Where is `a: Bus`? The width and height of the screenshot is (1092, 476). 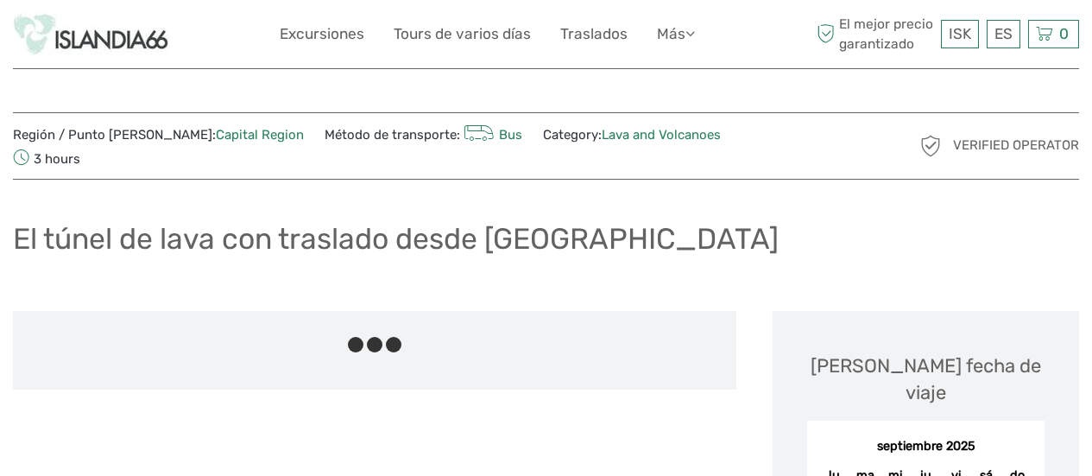
a: Bus is located at coordinates (491, 135).